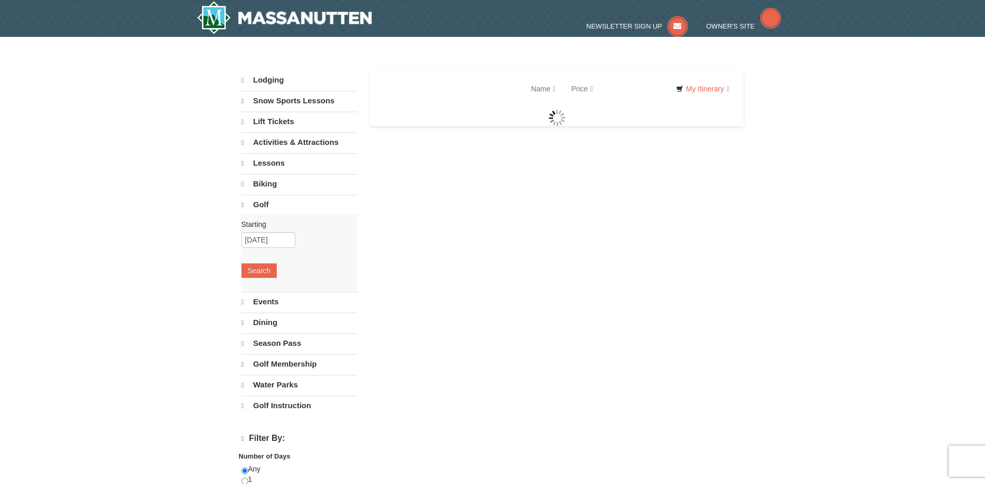  What do you see at coordinates (299, 343) in the screenshot?
I see `a: Season Pass` at bounding box center [299, 343].